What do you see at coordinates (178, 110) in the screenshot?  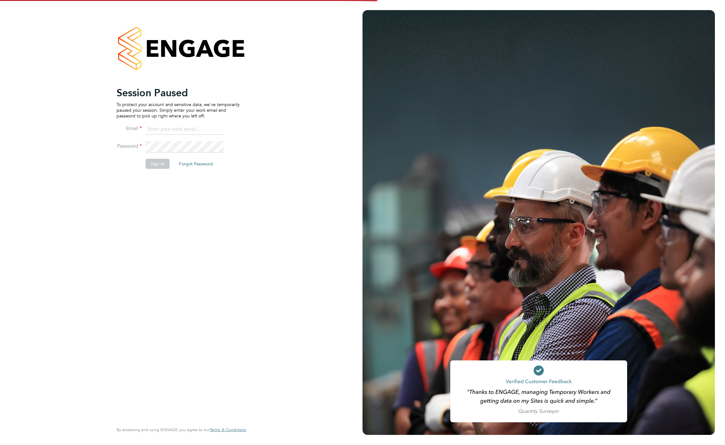 I see `p: To protect your account and sensitive data, we've temporarily paused your session. Simply enter y...` at bounding box center [178, 110].